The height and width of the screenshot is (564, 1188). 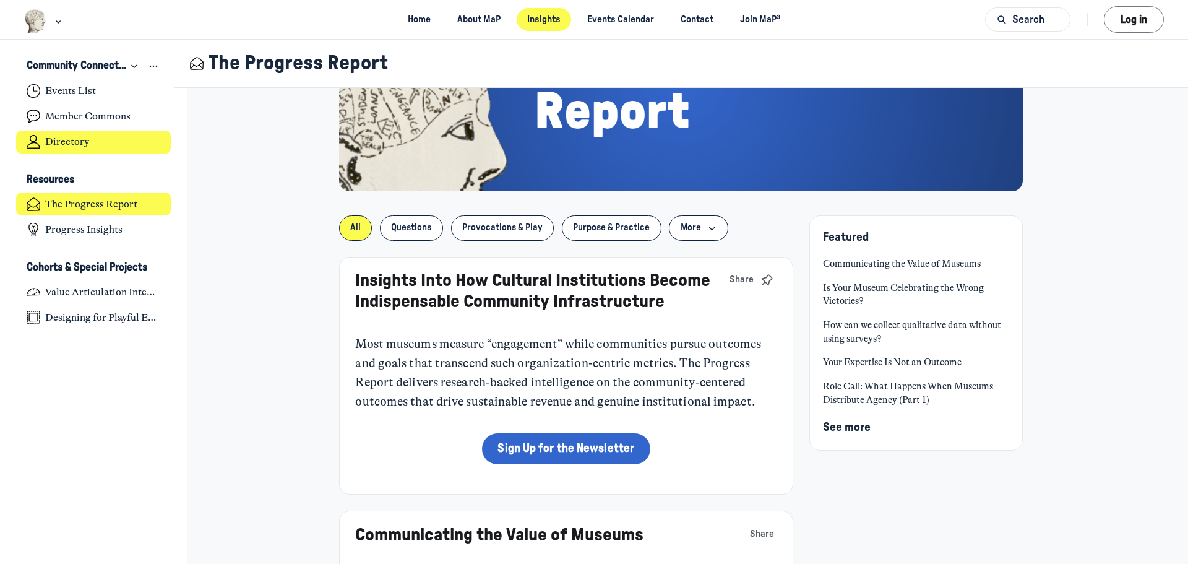 What do you see at coordinates (916, 332) in the screenshot?
I see `a: How can we collect qualitative data without using surveys?` at bounding box center [916, 332].